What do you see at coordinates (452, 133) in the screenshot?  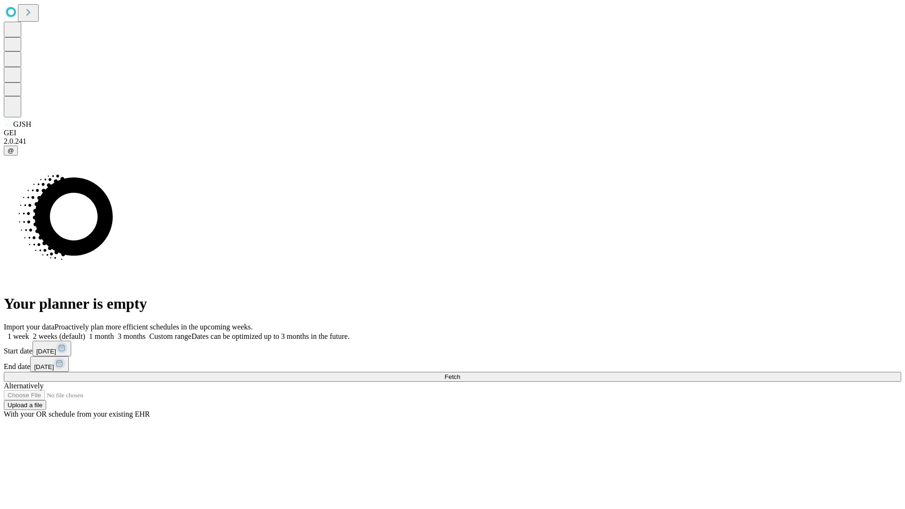 I see `div: GEI` at bounding box center [452, 133].